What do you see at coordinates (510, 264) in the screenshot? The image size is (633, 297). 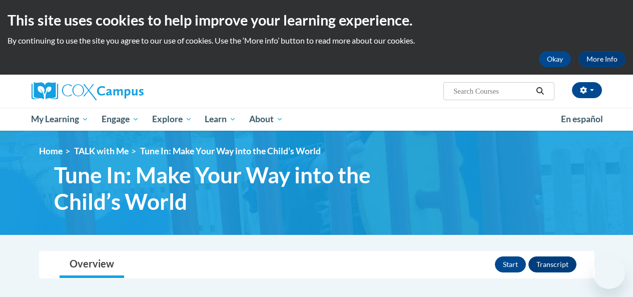 I see `button: Start` at bounding box center [510, 264].